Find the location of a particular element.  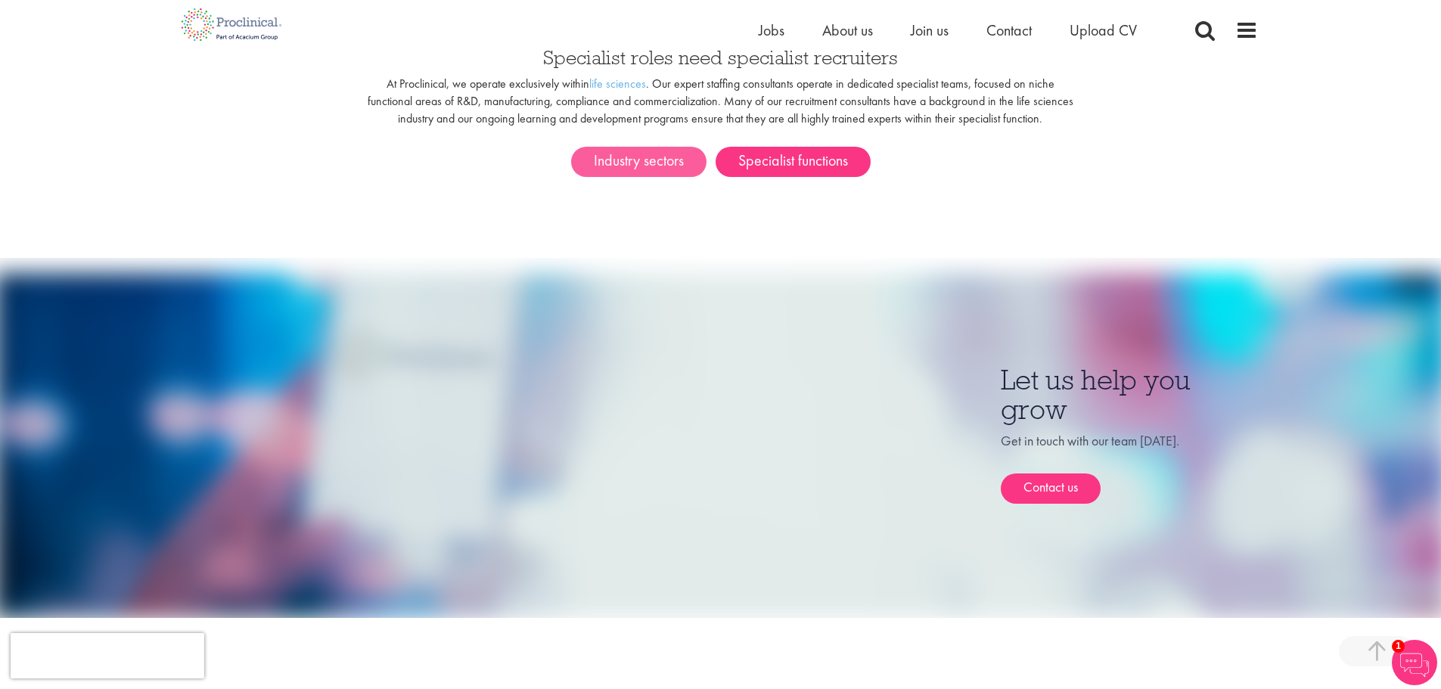

span: Upload CV is located at coordinates (1103, 30).